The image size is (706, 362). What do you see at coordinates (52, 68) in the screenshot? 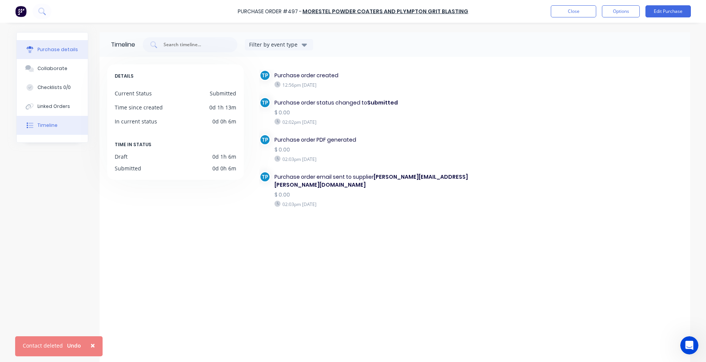
I see `div: Collaborate` at bounding box center [52, 68].